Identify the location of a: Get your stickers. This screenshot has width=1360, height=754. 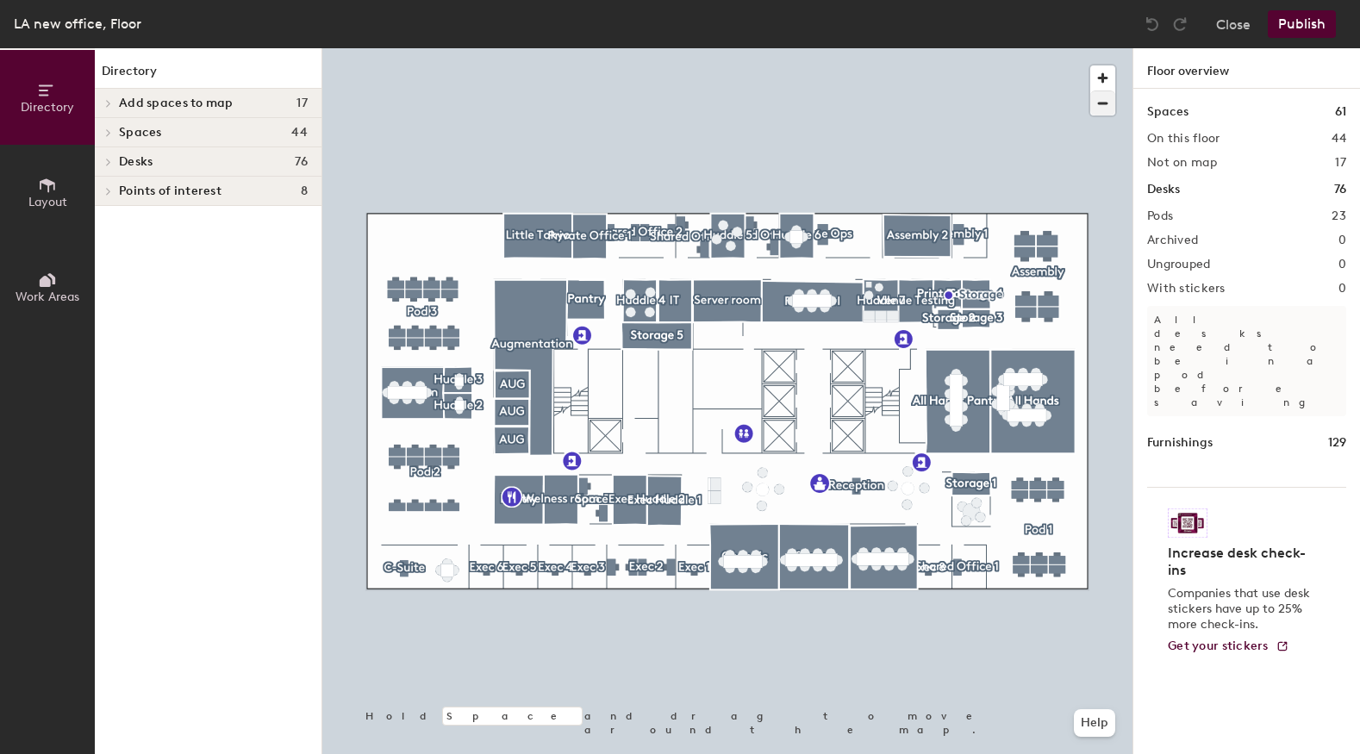
(1228, 647).